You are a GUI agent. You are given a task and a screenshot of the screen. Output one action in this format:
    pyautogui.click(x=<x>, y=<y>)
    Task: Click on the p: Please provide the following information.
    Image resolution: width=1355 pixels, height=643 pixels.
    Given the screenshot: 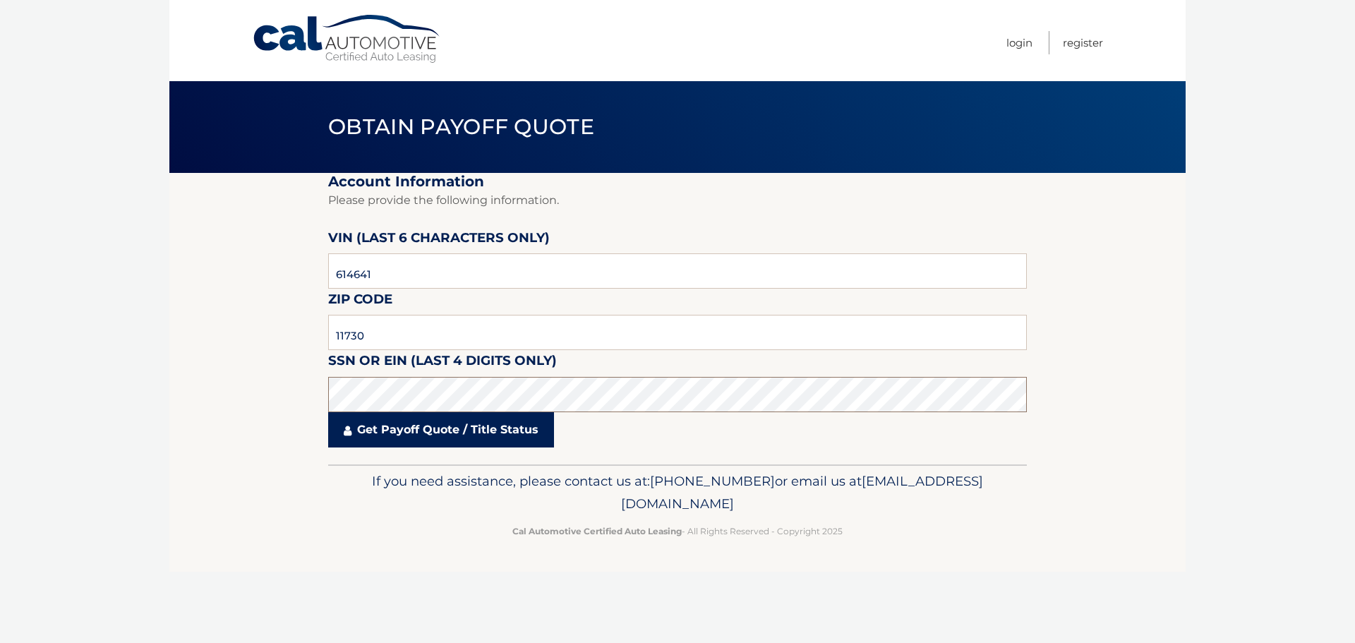 What is the action you would take?
    pyautogui.click(x=677, y=200)
    